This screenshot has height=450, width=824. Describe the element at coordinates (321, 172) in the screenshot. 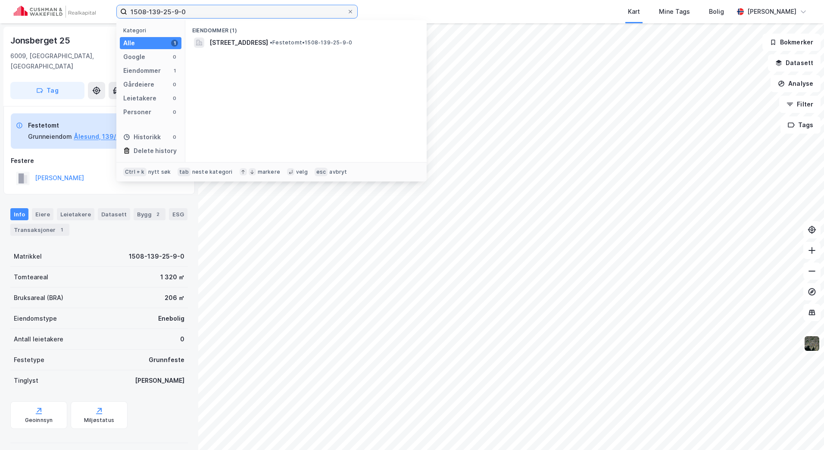

I see `div: esc` at that location.